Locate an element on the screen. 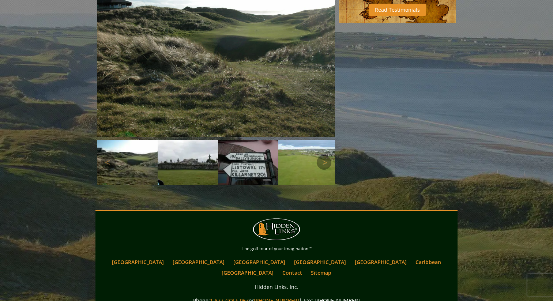 Image resolution: width=553 pixels, height=301 pixels. p: The golf tour of your imagination™ is located at coordinates (277, 249).